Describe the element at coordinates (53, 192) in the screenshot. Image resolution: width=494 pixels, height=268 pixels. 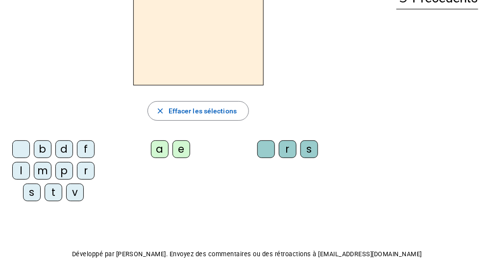
I see `div: t` at that location.